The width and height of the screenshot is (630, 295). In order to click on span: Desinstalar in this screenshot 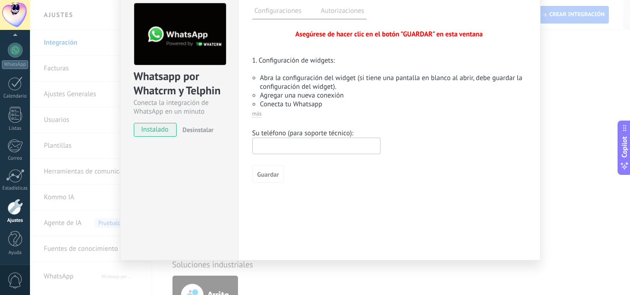, I will do `click(198, 130)`.